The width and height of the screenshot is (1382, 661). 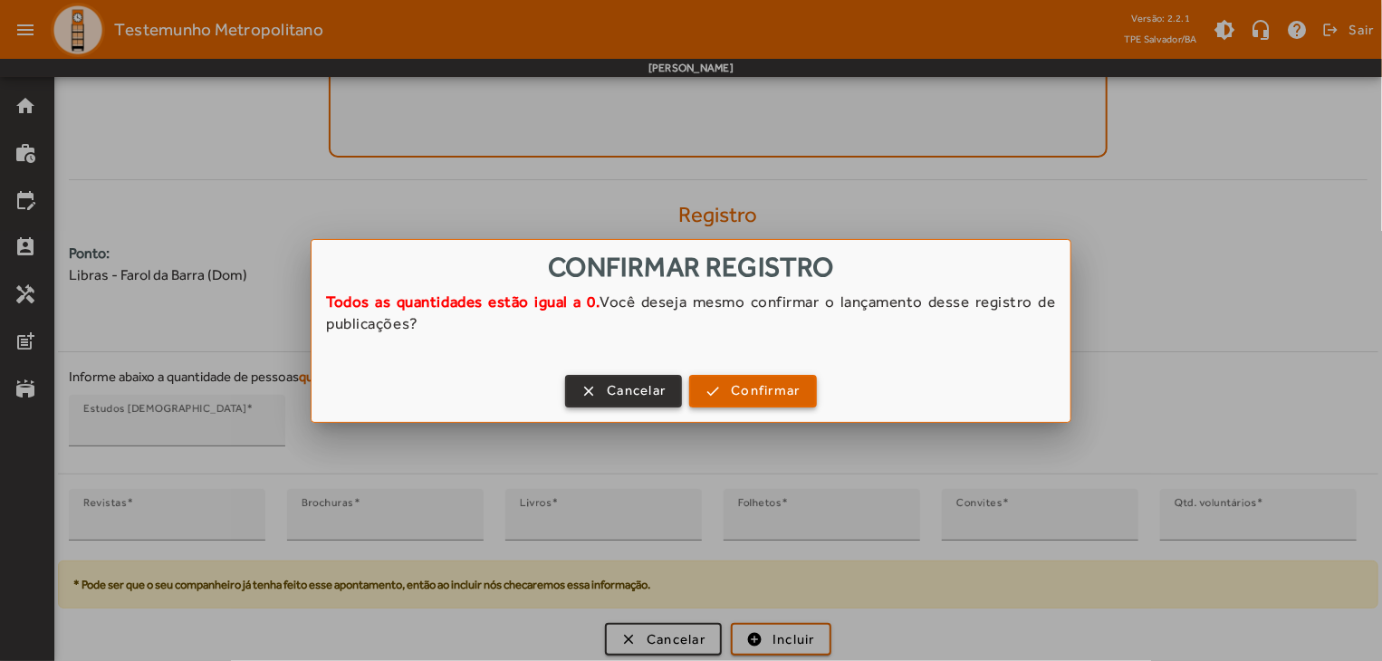 What do you see at coordinates (691, 266) in the screenshot?
I see `span: Confirmar registro` at bounding box center [691, 266].